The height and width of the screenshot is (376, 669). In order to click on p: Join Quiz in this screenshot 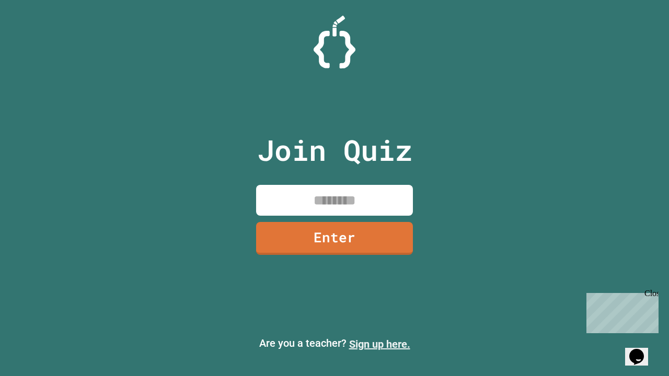, I will do `click(335, 150)`.